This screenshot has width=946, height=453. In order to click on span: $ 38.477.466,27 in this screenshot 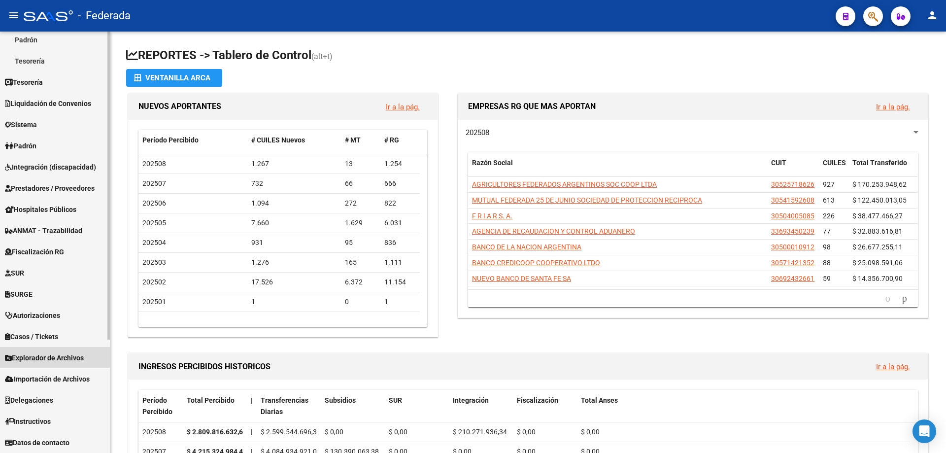, I will do `click(878, 216)`.